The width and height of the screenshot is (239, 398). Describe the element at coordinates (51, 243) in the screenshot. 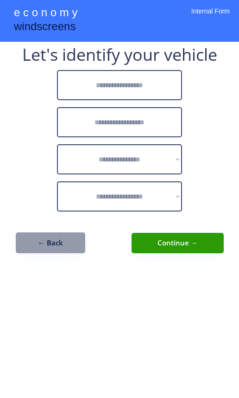

I see `button: ← Back` at that location.